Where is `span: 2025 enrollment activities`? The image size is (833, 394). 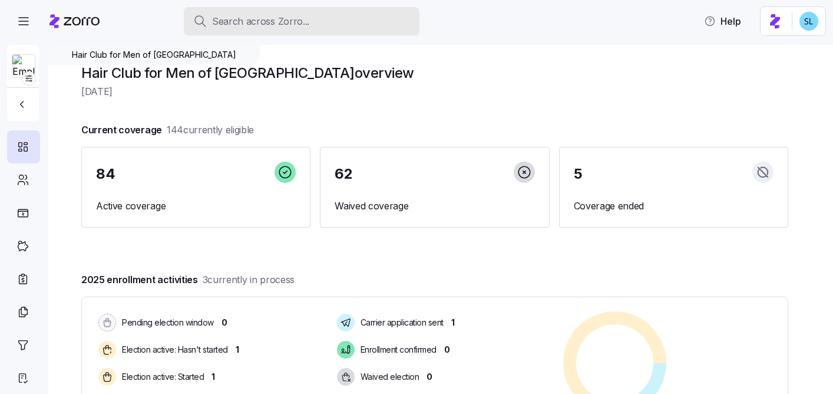 span: 2025 enrollment activities is located at coordinates (188, 279).